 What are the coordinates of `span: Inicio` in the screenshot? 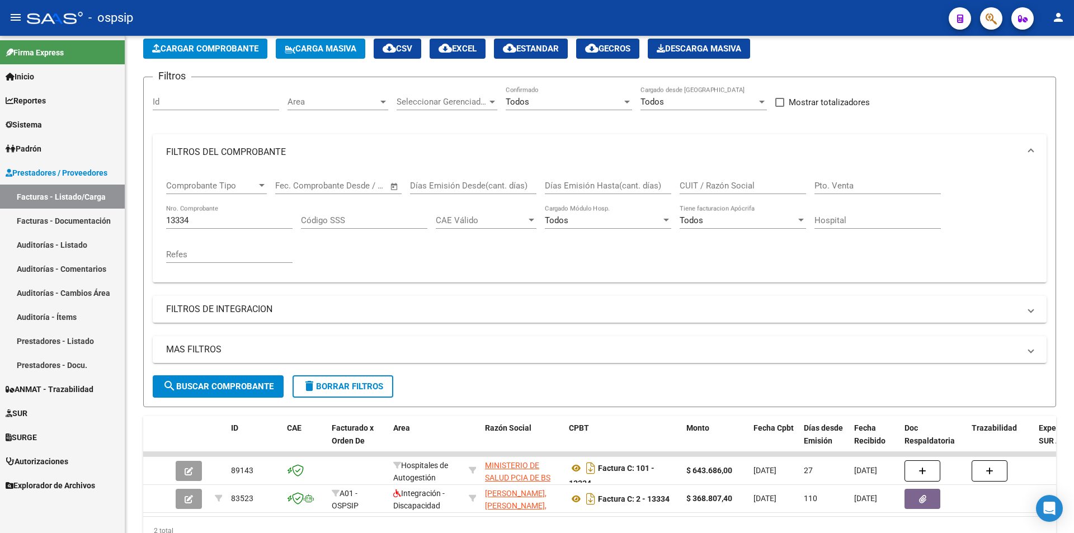 It's located at (20, 77).